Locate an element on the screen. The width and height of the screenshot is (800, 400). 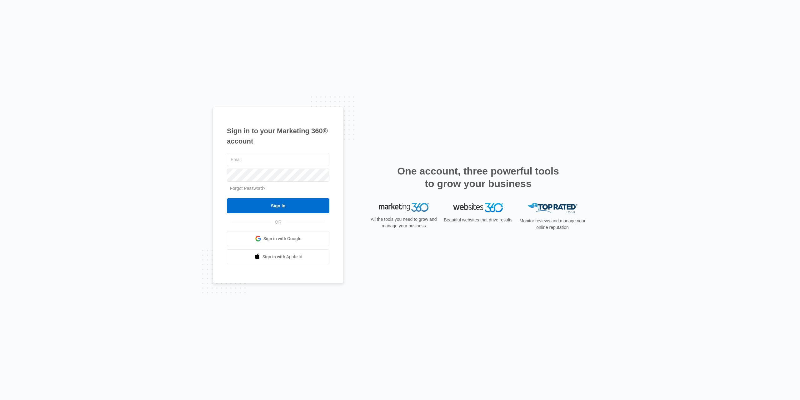
p: All the tools you need to grow and manage your business is located at coordinates (404, 222).